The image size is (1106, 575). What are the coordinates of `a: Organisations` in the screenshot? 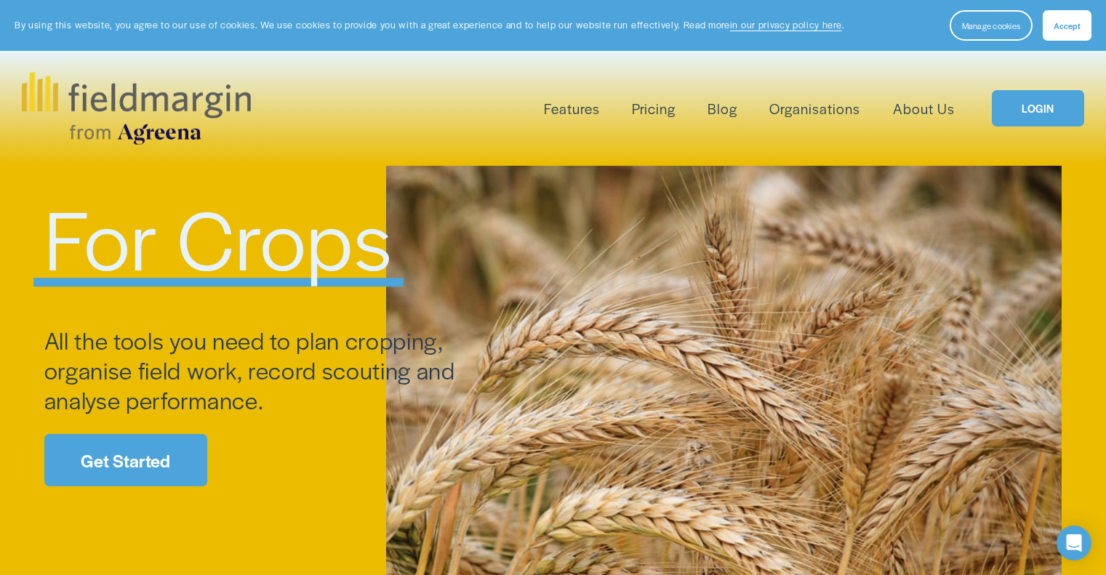 It's located at (814, 108).